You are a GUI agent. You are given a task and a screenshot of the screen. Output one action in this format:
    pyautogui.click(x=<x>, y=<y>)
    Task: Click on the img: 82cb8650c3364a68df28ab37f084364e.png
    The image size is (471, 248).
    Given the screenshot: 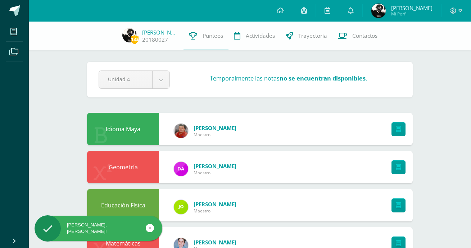 What is the action you would take?
    pyautogui.click(x=181, y=207)
    